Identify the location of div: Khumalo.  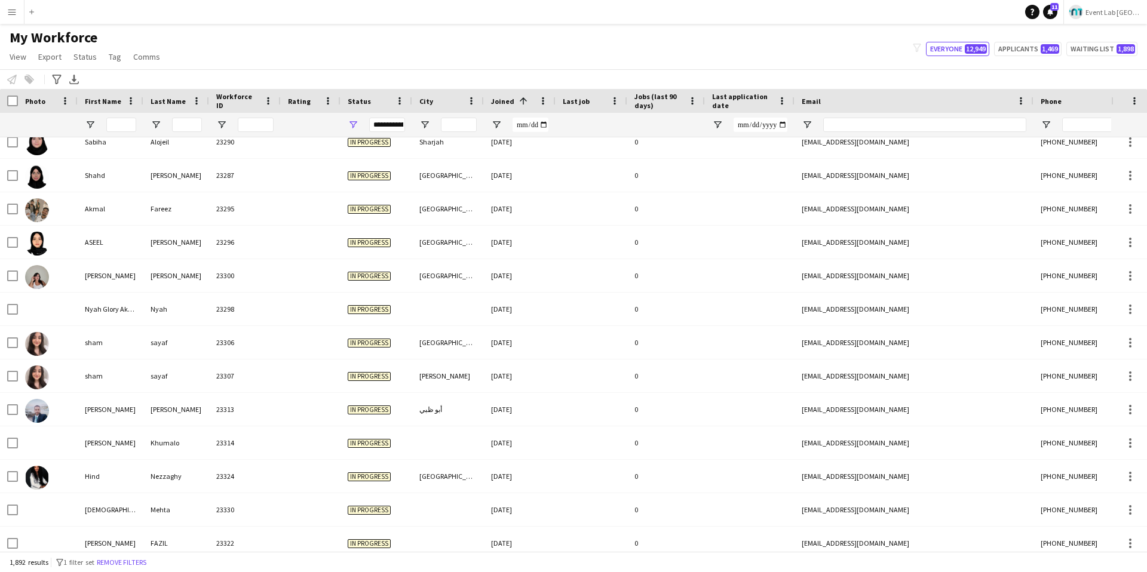
(176, 443).